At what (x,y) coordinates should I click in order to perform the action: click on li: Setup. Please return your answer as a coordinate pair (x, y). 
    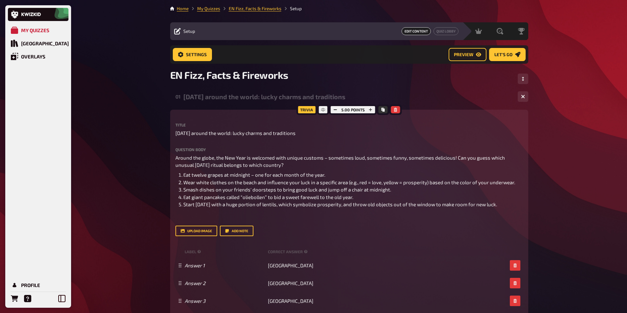
    Looking at the image, I should click on (291, 9).